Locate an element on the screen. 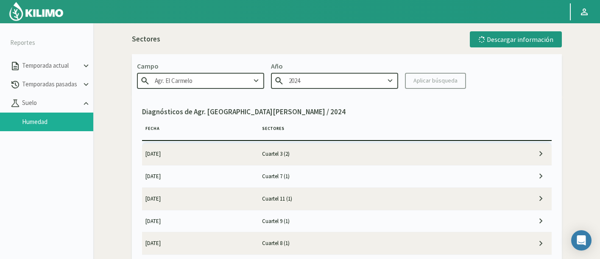 The image size is (600, 259). td: Cuartel 9 (1) is located at coordinates (376, 221).